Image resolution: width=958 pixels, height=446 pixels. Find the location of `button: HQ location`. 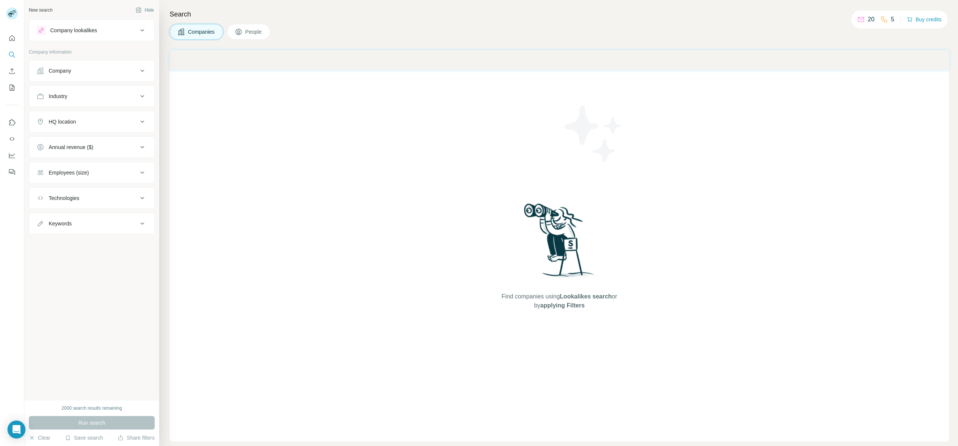

button: HQ location is located at coordinates (92, 122).